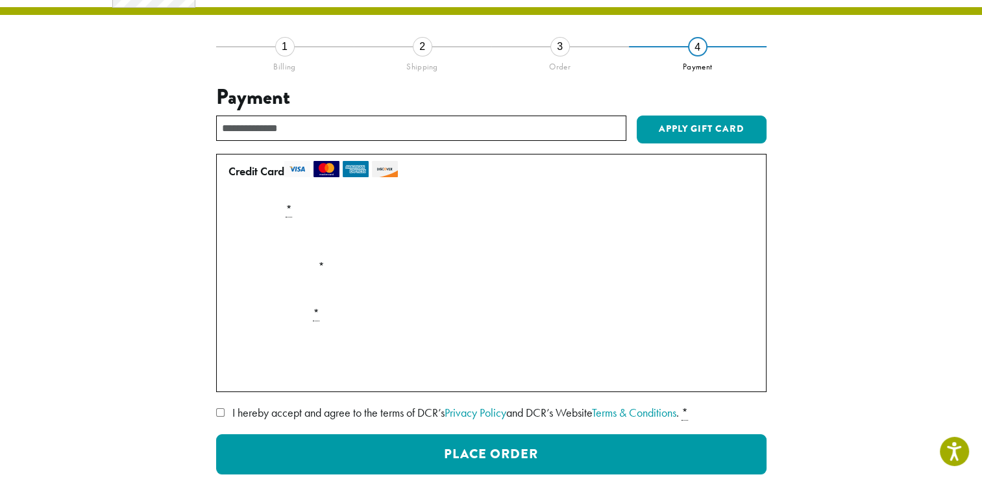 The width and height of the screenshot is (982, 479). I want to click on h3: Payment, so click(491, 97).